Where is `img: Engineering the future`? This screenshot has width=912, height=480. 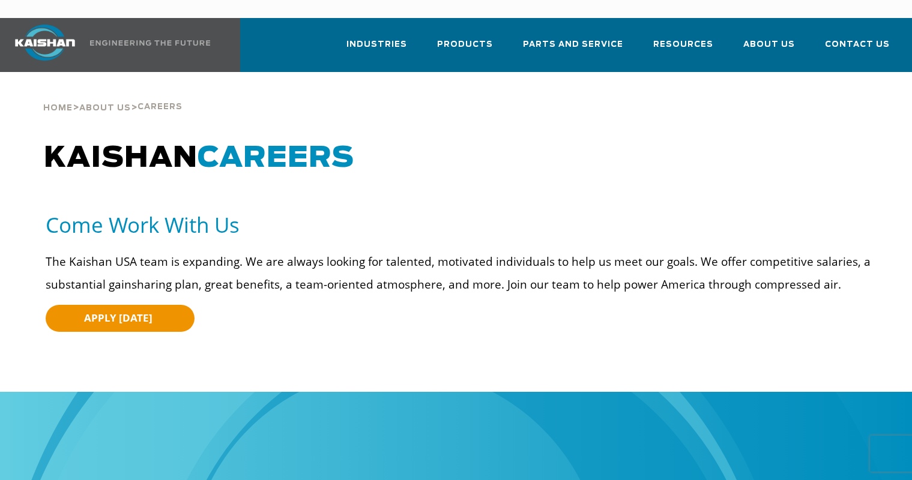 img: Engineering the future is located at coordinates (150, 43).